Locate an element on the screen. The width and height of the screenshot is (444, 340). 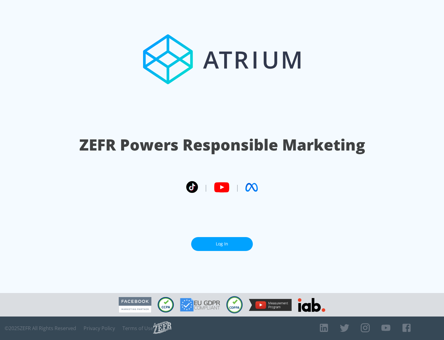
img: COPPA Compliant is located at coordinates (235, 304).